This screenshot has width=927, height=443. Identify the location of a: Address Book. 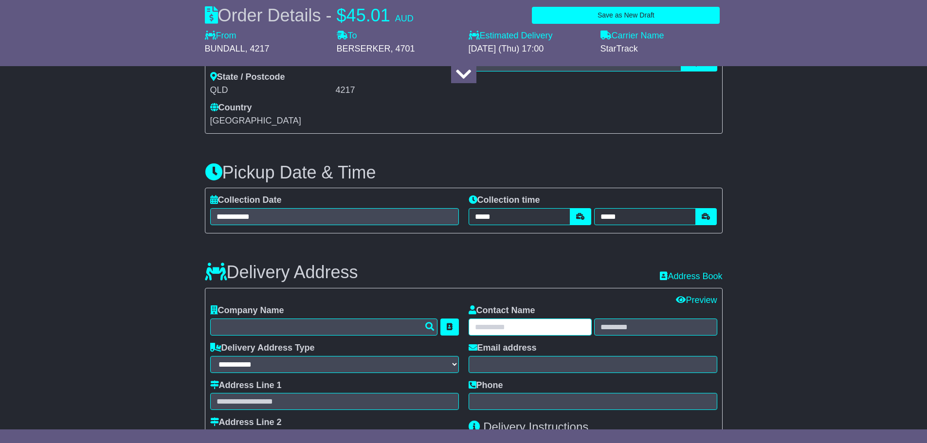
(691, 276).